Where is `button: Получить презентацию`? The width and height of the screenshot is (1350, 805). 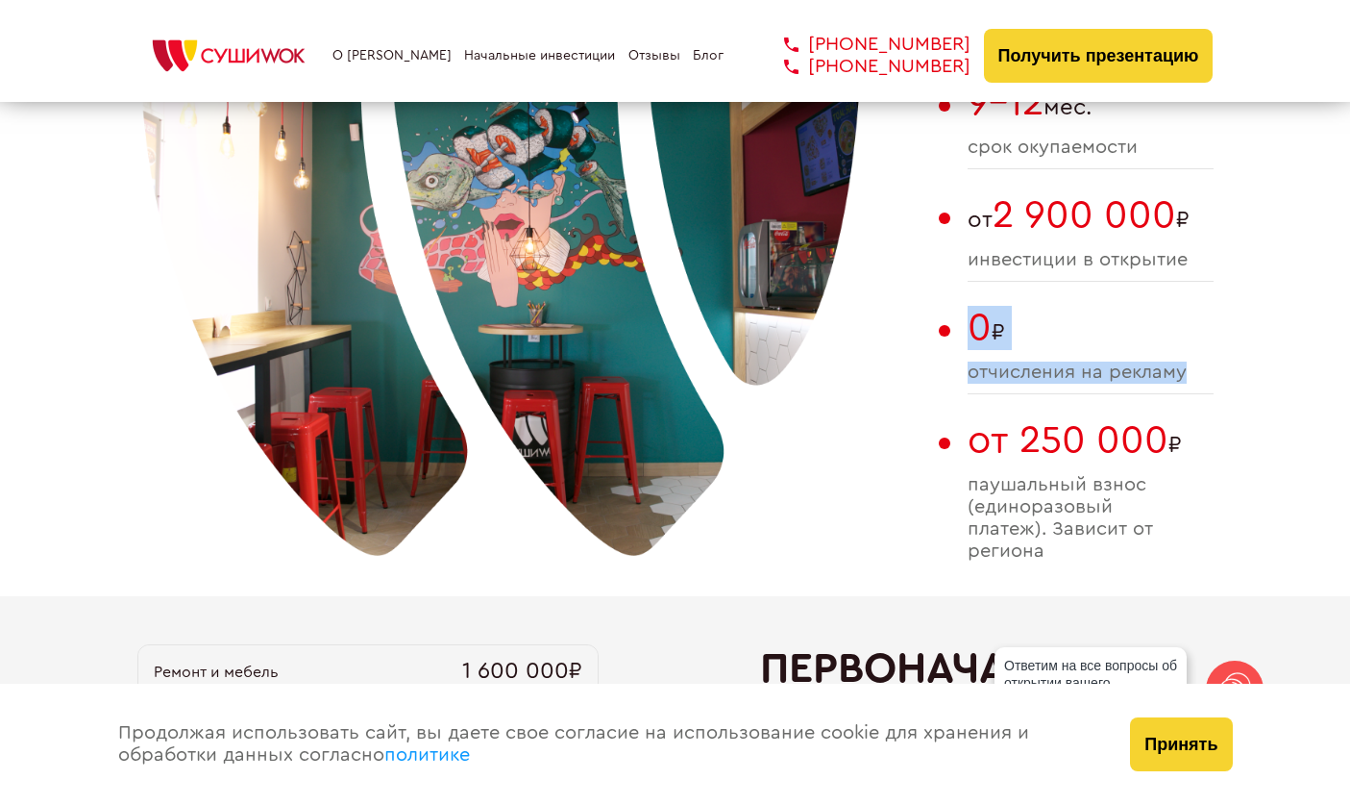
button: Получить презентацию is located at coordinates (1099, 56).